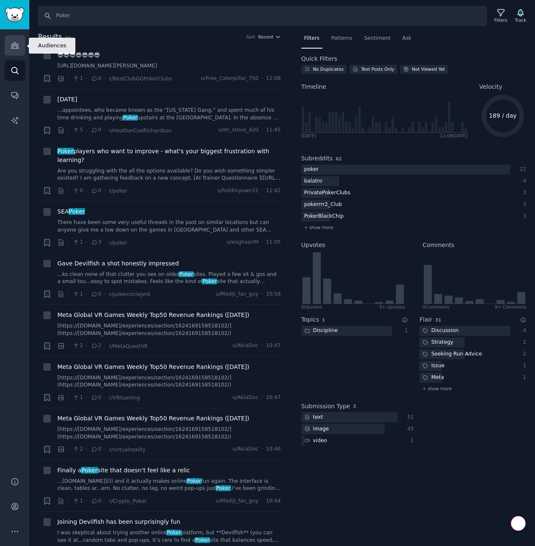 The image size is (535, 546). What do you see at coordinates (339, 159) in the screenshot?
I see `span: 62` at bounding box center [339, 159].